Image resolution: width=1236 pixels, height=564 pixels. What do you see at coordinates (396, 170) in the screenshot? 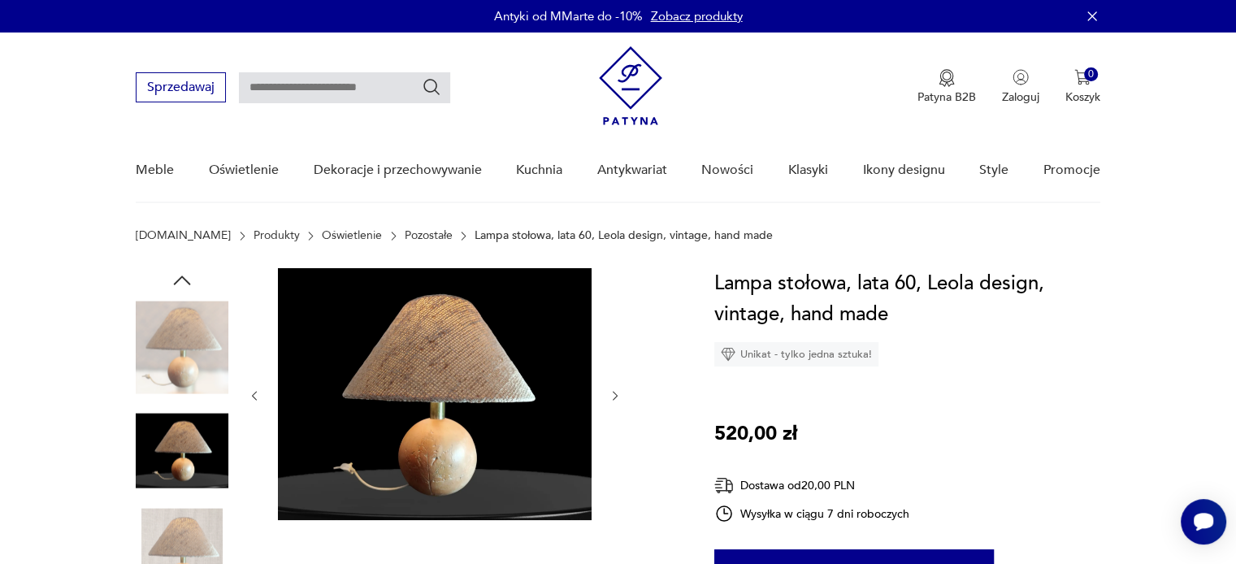
I see `a: Dekoracje i przechowywanie` at bounding box center [396, 170].